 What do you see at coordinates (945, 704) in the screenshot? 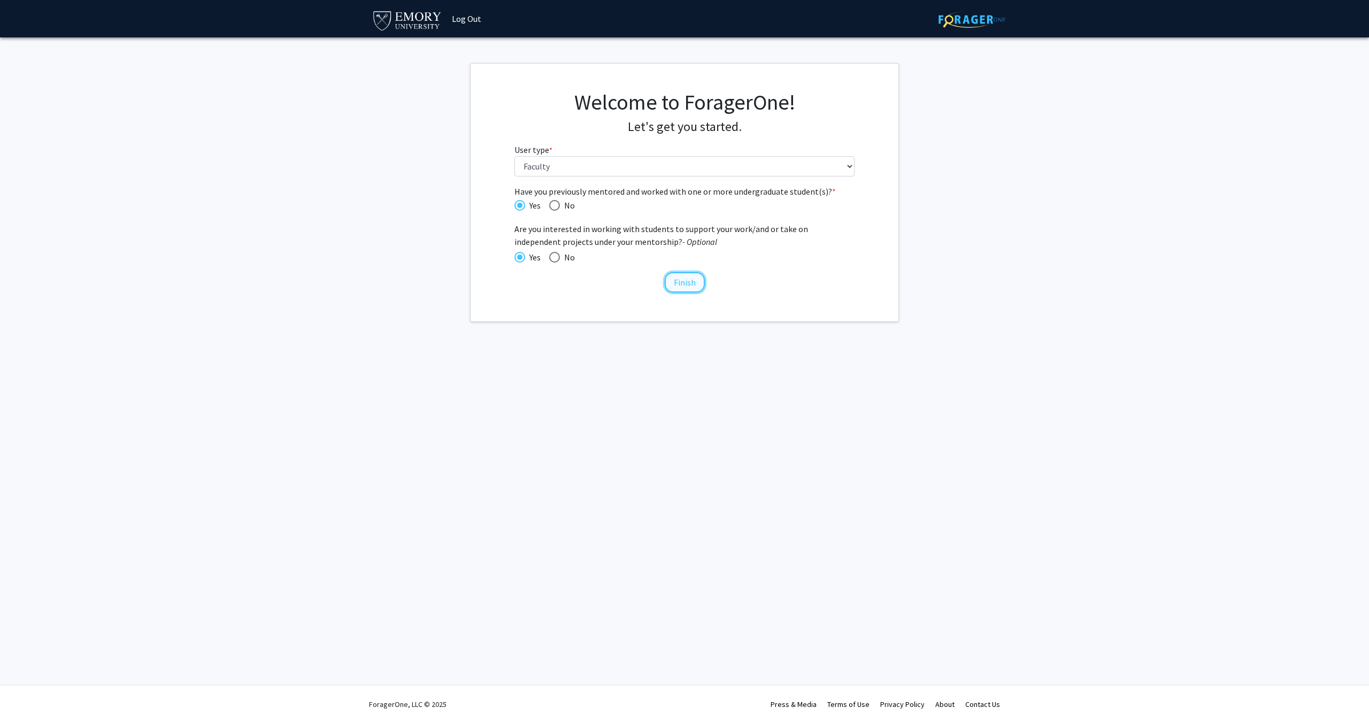
I see `a: About` at bounding box center [945, 704].